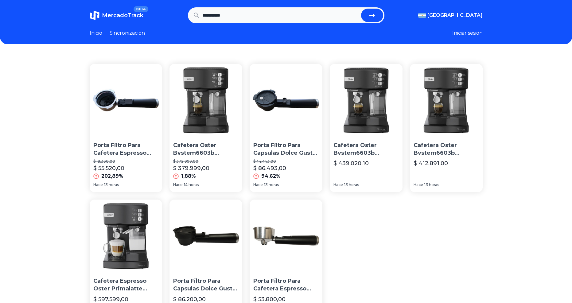  I want to click on span: MercadoTrack, so click(122, 15).